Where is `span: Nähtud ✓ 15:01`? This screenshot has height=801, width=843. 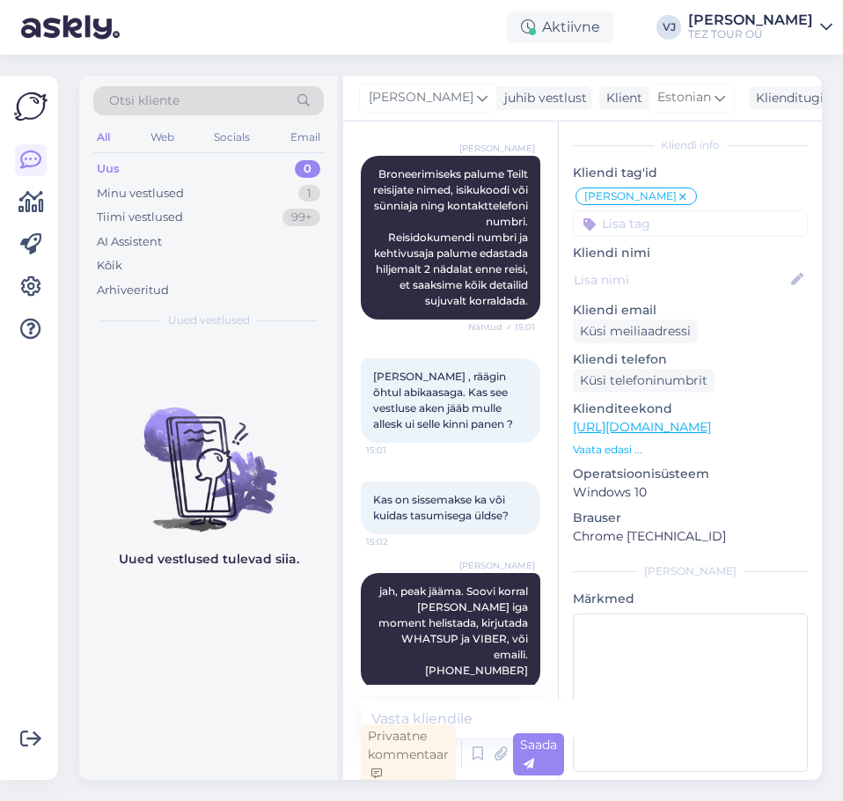
span: Nähtud ✓ 15:01 is located at coordinates (502, 327).